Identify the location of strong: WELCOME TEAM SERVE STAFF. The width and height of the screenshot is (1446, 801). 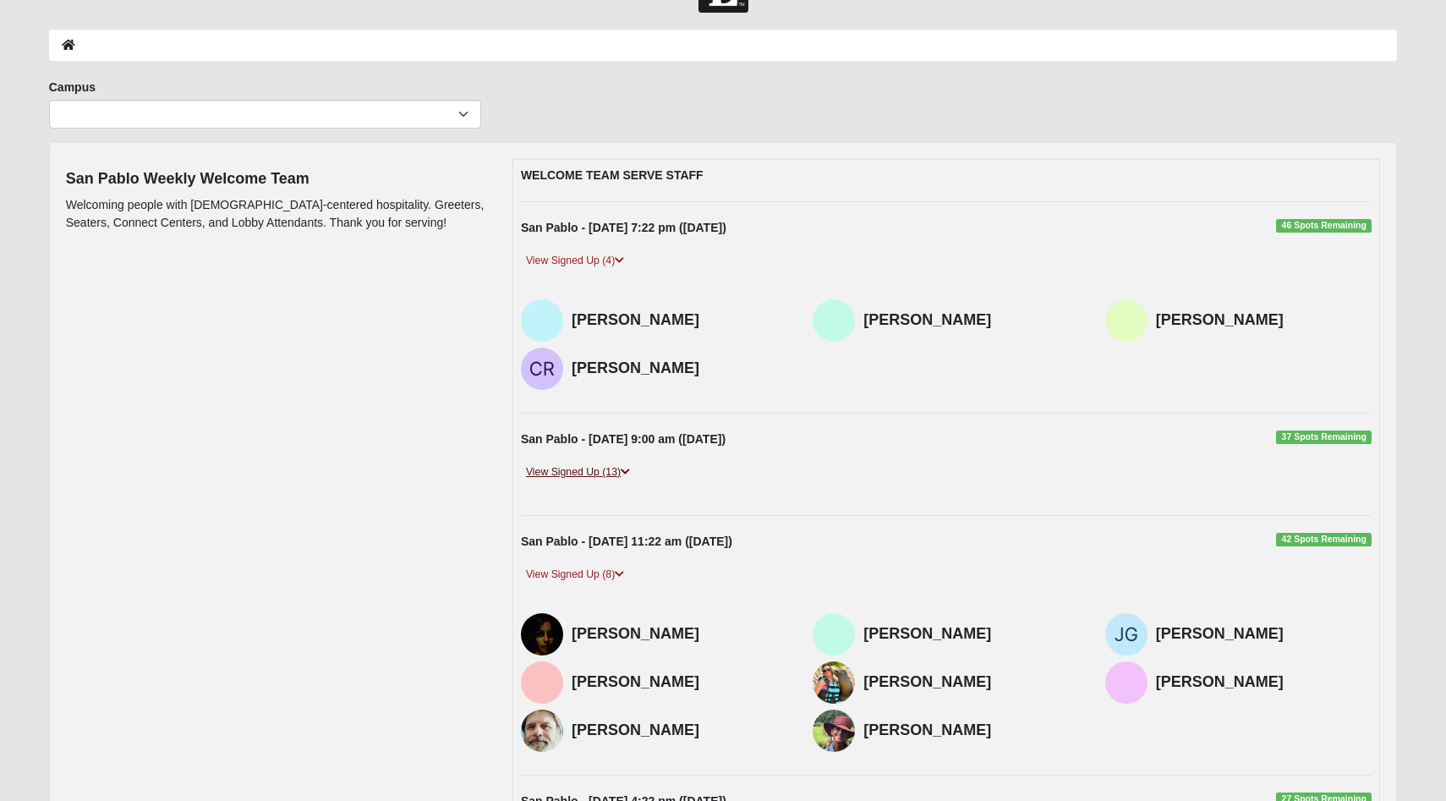
(612, 175).